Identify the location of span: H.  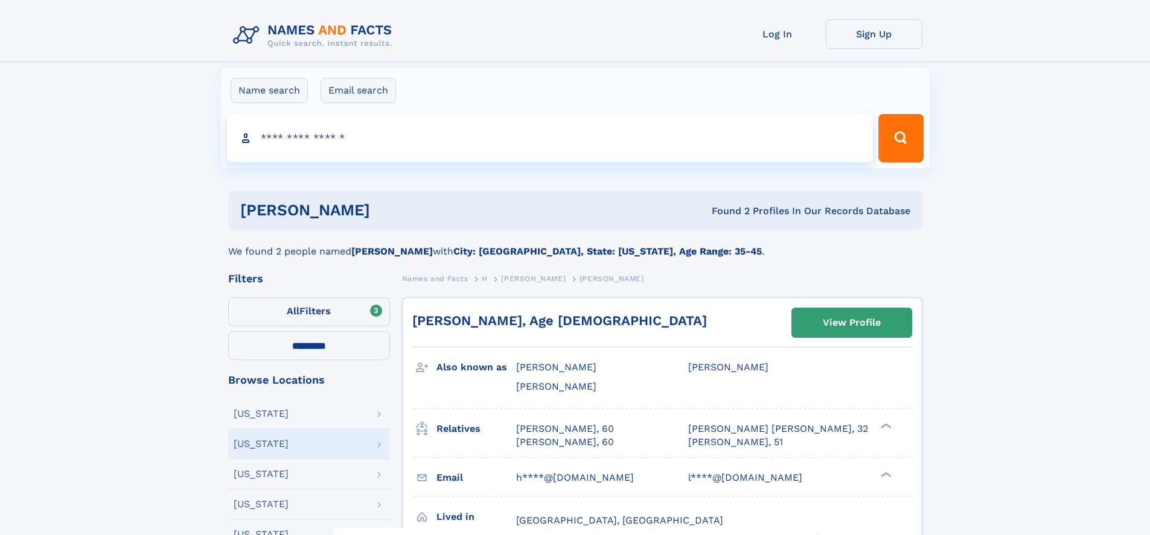
(485, 279).